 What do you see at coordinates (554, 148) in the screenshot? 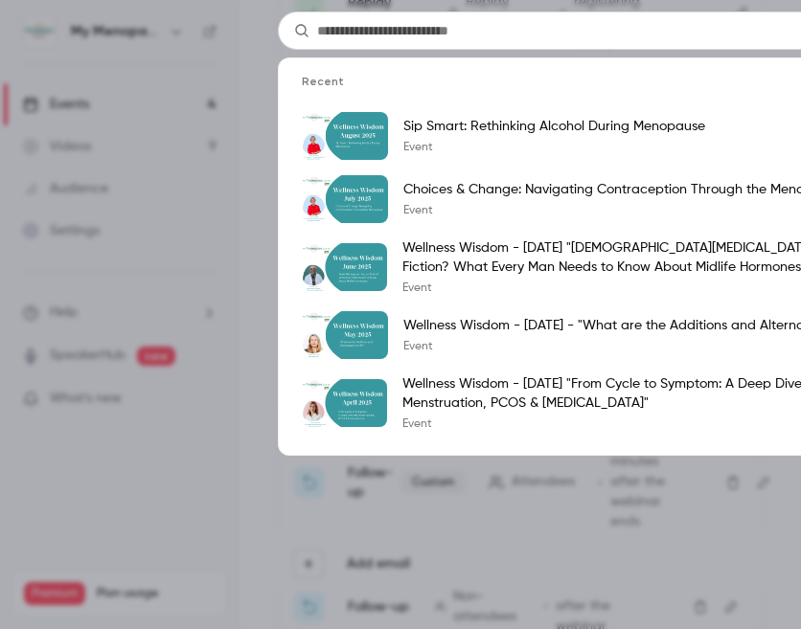
I see `p: Event` at bounding box center [554, 148].